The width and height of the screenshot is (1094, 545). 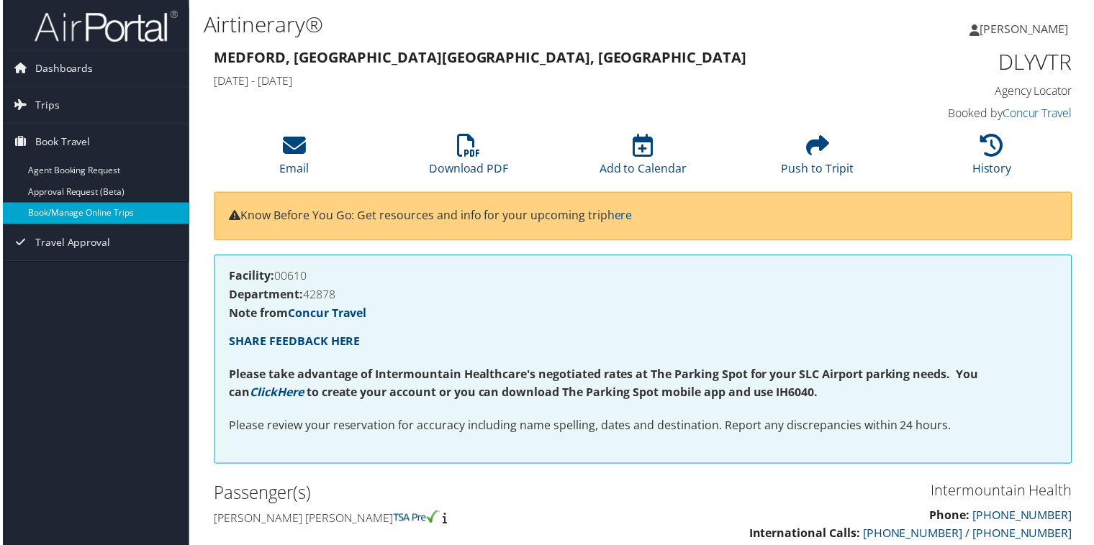 What do you see at coordinates (604, 386) in the screenshot?
I see `strong: Please take advantage of Intermountain Healthcare's negotiated rates at The Parking Spot for your...` at bounding box center [604, 386].